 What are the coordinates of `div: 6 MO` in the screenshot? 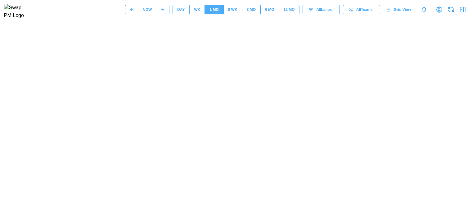 It's located at (269, 10).